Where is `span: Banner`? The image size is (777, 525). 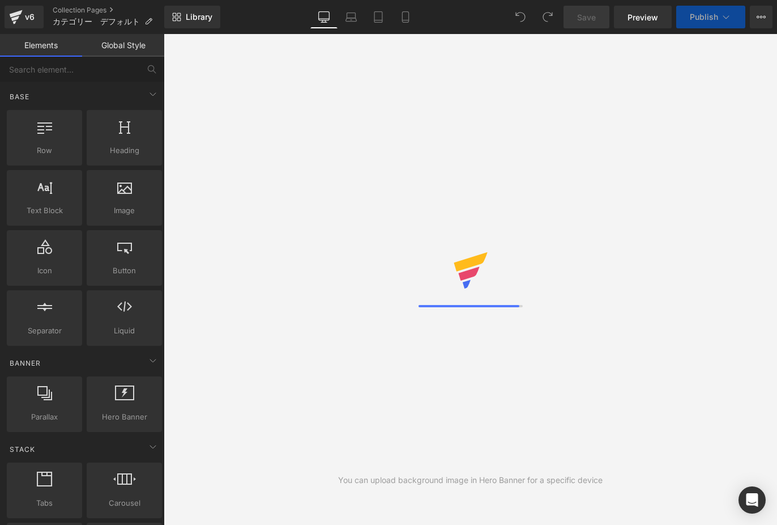
span: Banner is located at coordinates (25, 363).